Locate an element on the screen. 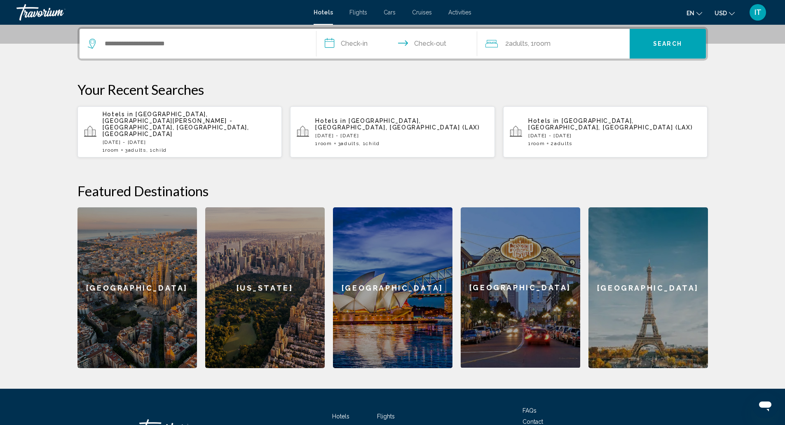 The height and width of the screenshot is (425, 785). button: User Menu is located at coordinates (758, 12).